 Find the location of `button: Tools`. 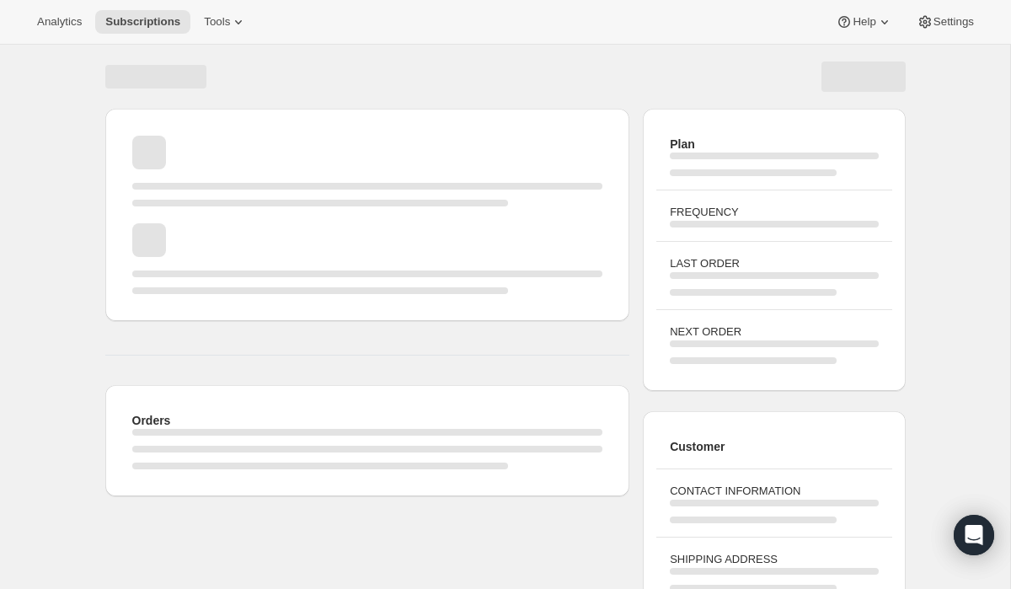

button: Tools is located at coordinates (225, 22).